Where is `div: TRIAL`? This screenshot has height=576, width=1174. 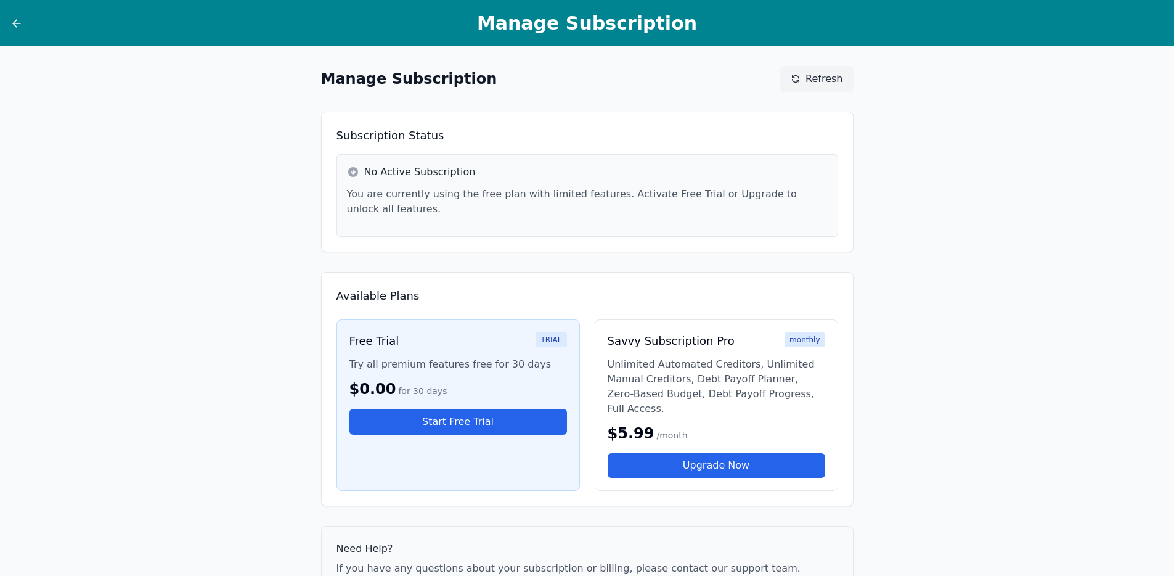
div: TRIAL is located at coordinates (551, 340).